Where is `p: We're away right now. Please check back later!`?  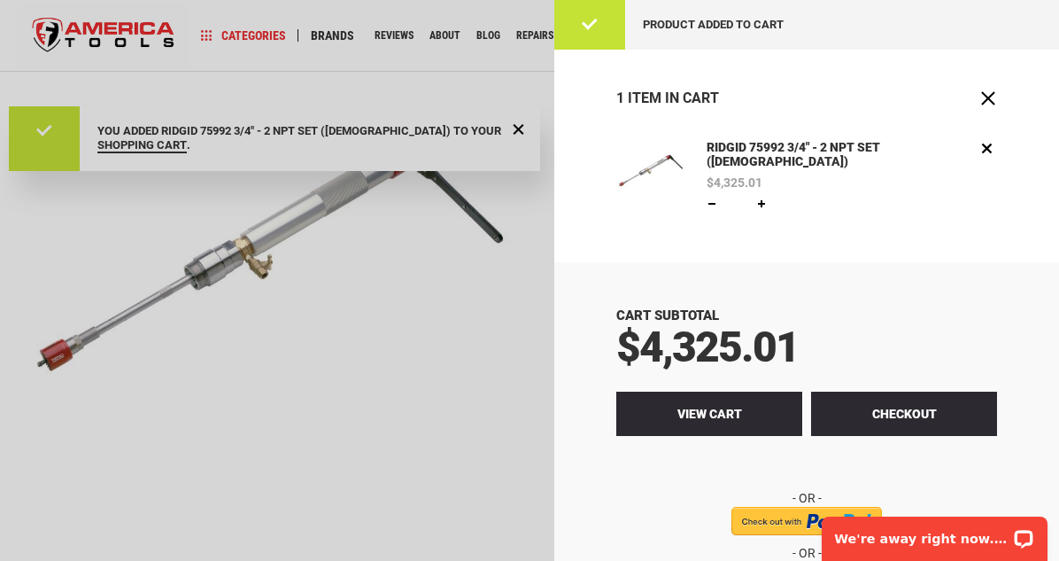
p: We're away right now. Please check back later! is located at coordinates (112, 34).